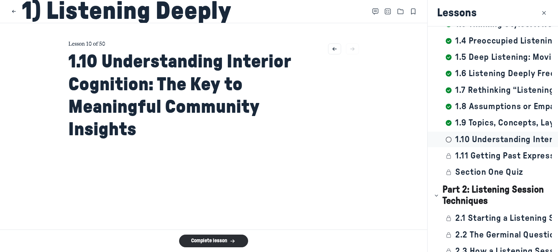 The image size is (558, 252). I want to click on button: Open Table of contents, so click(388, 12).